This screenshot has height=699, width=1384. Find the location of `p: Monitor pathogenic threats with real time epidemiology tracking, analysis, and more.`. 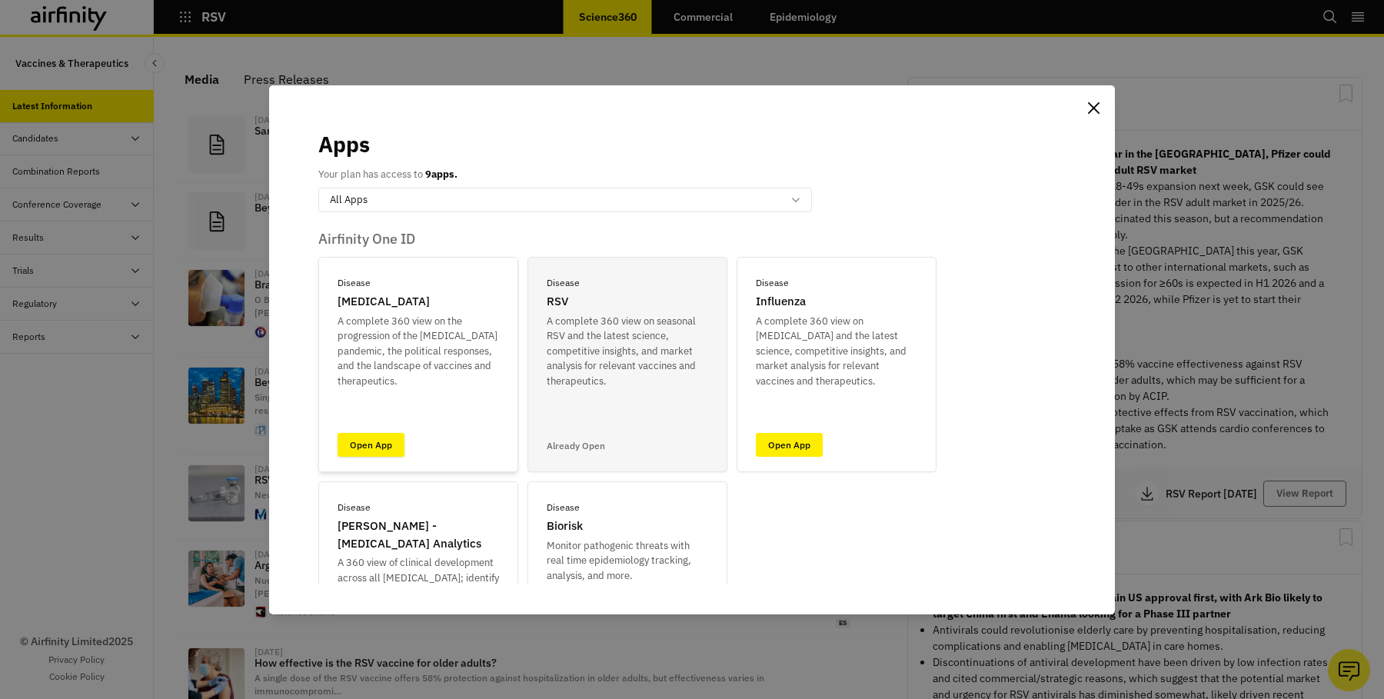

p: Monitor pathogenic threats with real time epidemiology tracking, analysis, and more. is located at coordinates (627, 560).